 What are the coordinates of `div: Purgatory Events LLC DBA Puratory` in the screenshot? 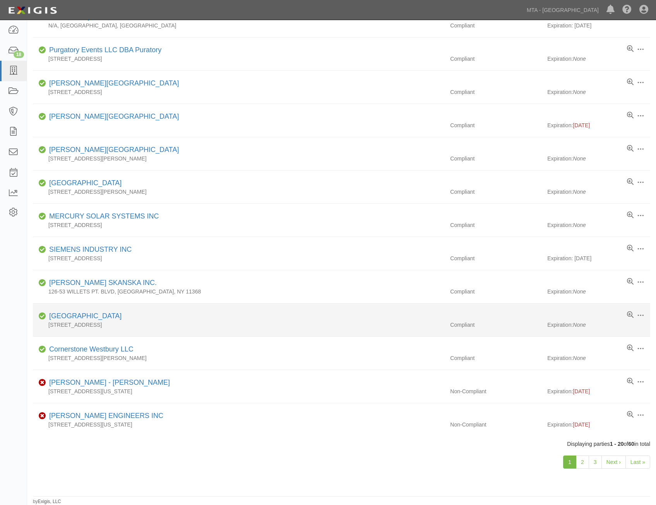 It's located at (104, 50).